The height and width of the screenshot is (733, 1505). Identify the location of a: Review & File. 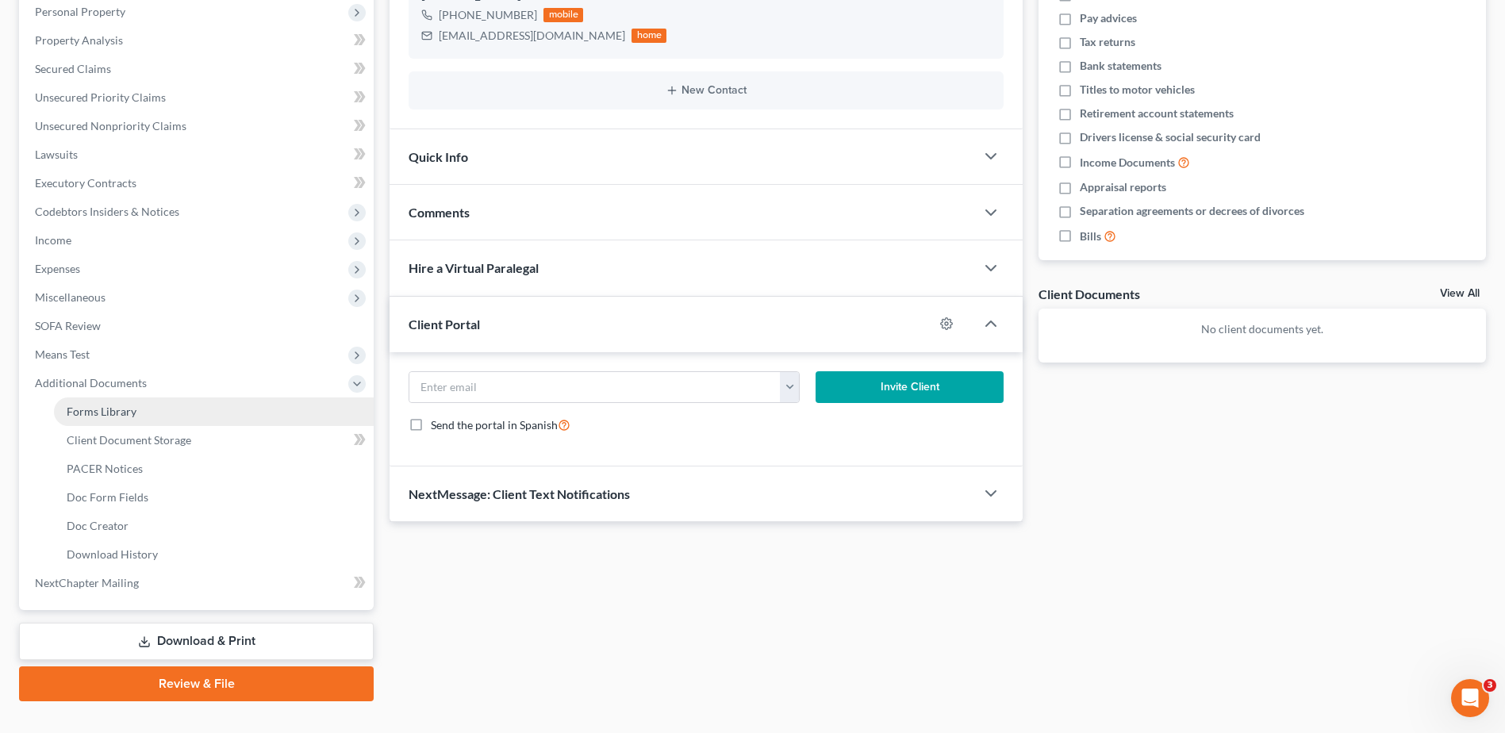
(196, 684).